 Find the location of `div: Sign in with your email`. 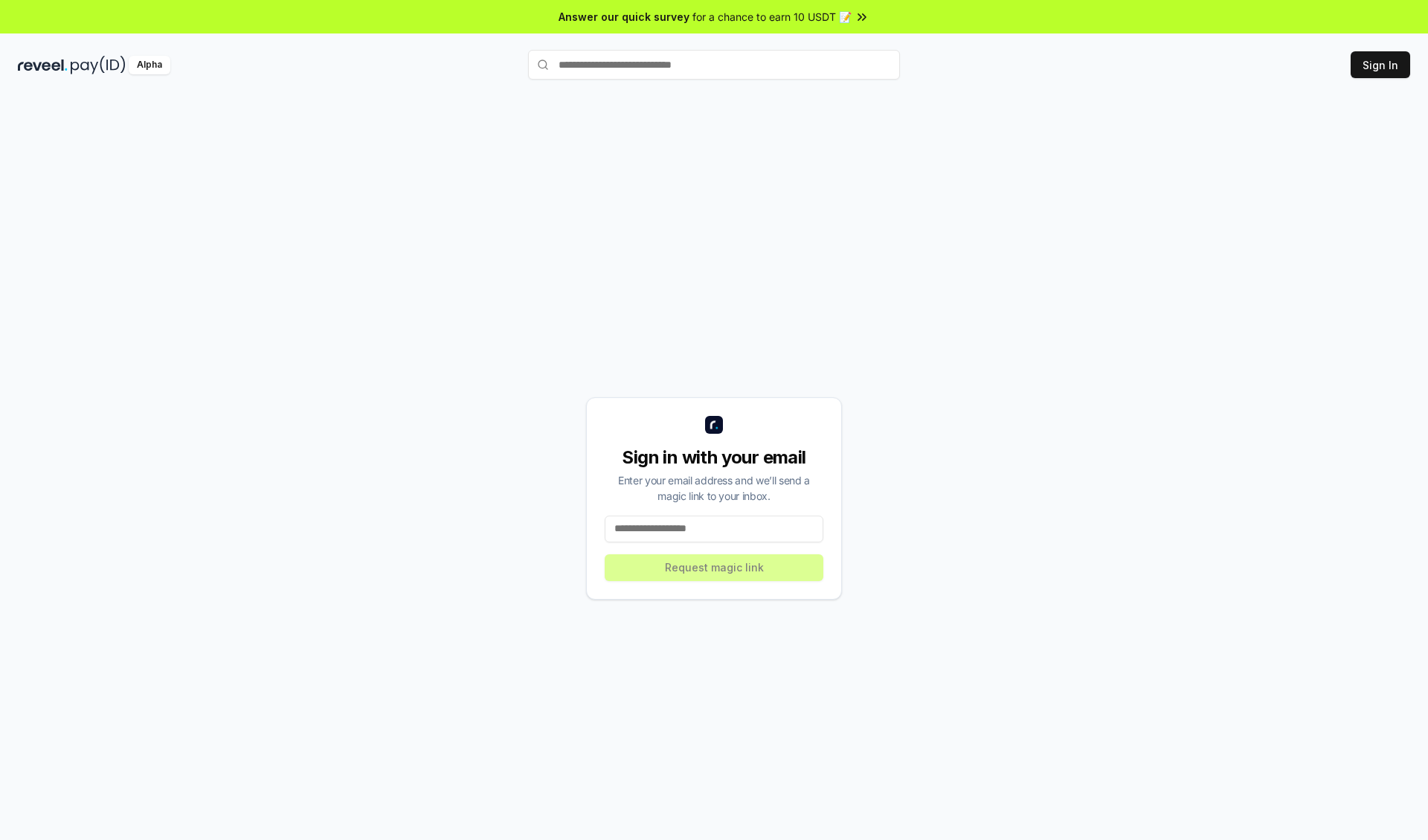

div: Sign in with your email is located at coordinates (714, 458).